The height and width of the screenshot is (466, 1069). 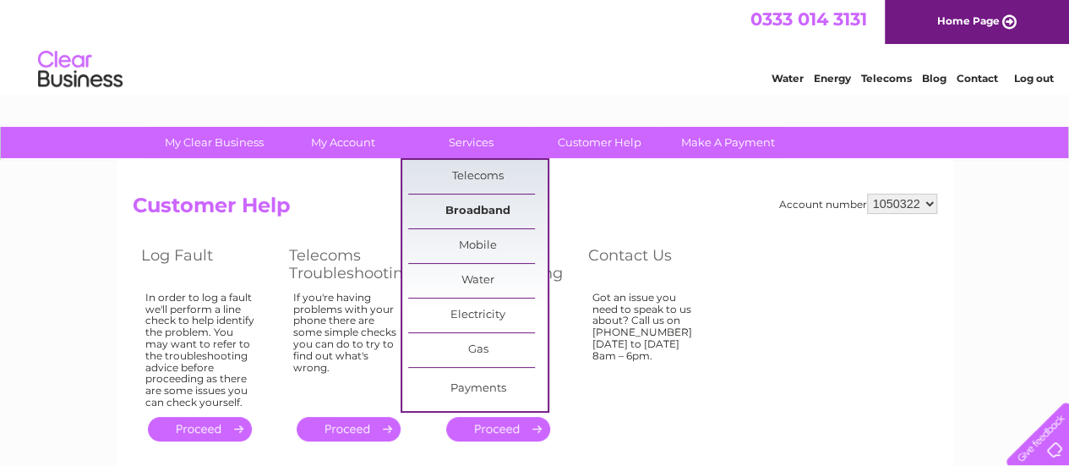 I want to click on a: Mobile, so click(x=477, y=246).